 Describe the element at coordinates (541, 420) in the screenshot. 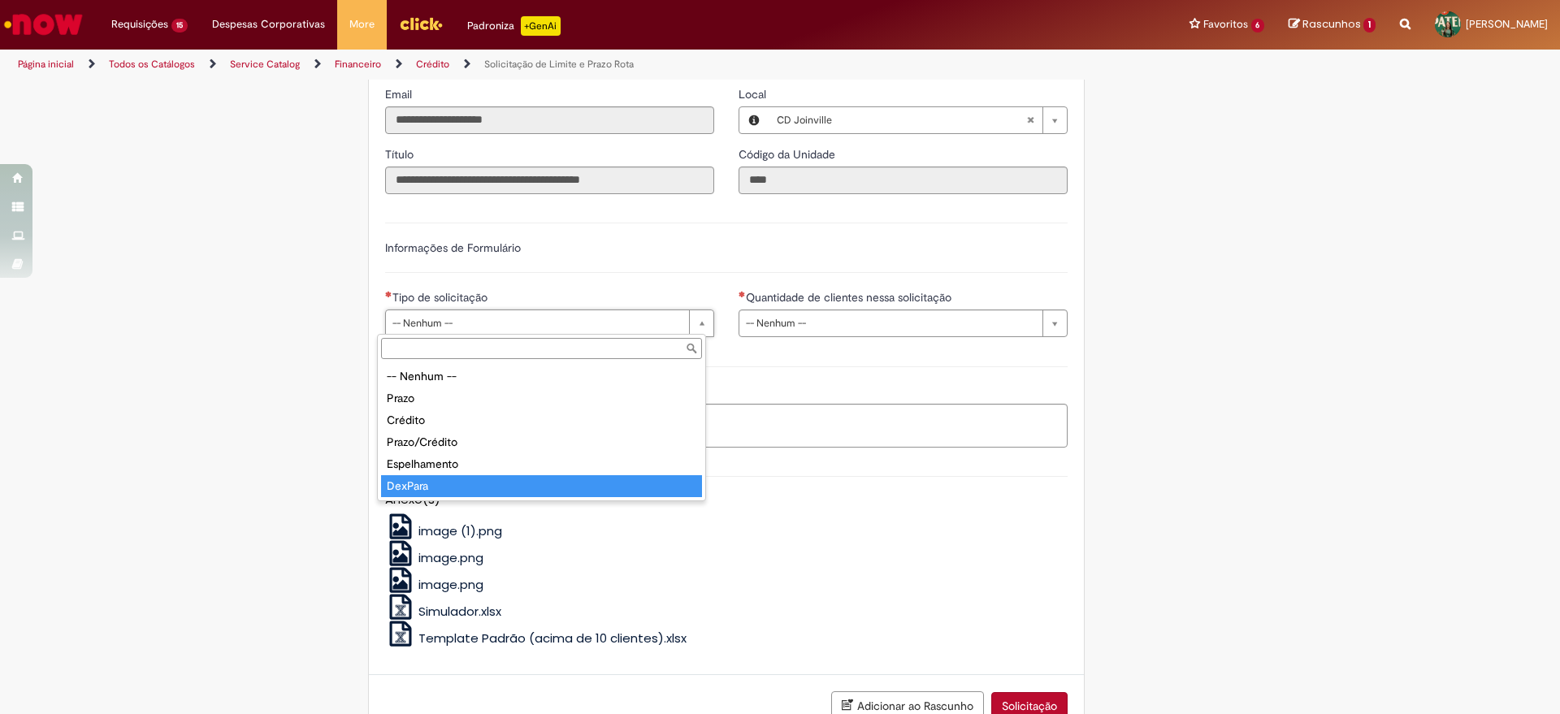

I see `div: Crédito` at that location.